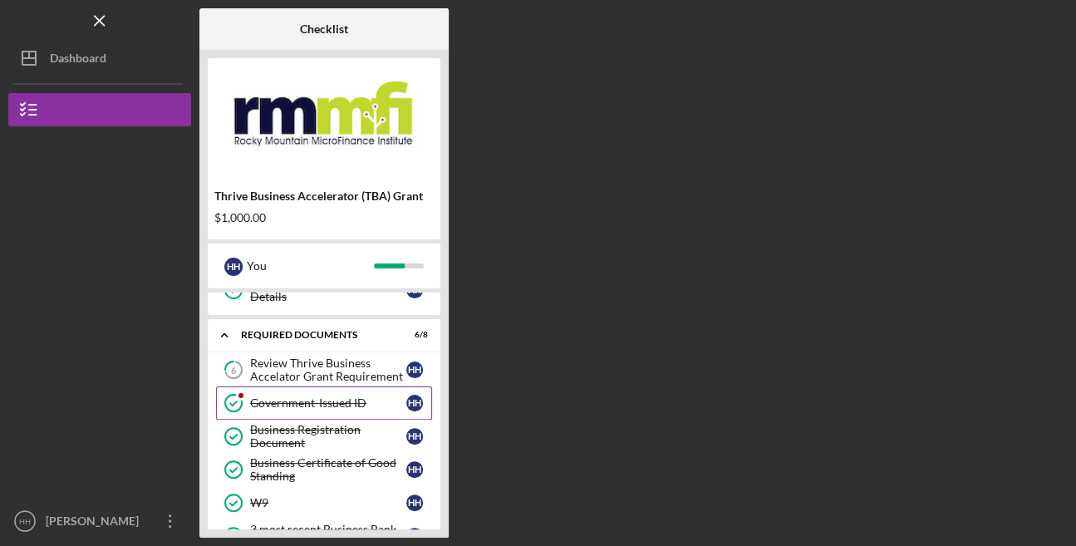  I want to click on a: Dashboard, so click(100, 58).